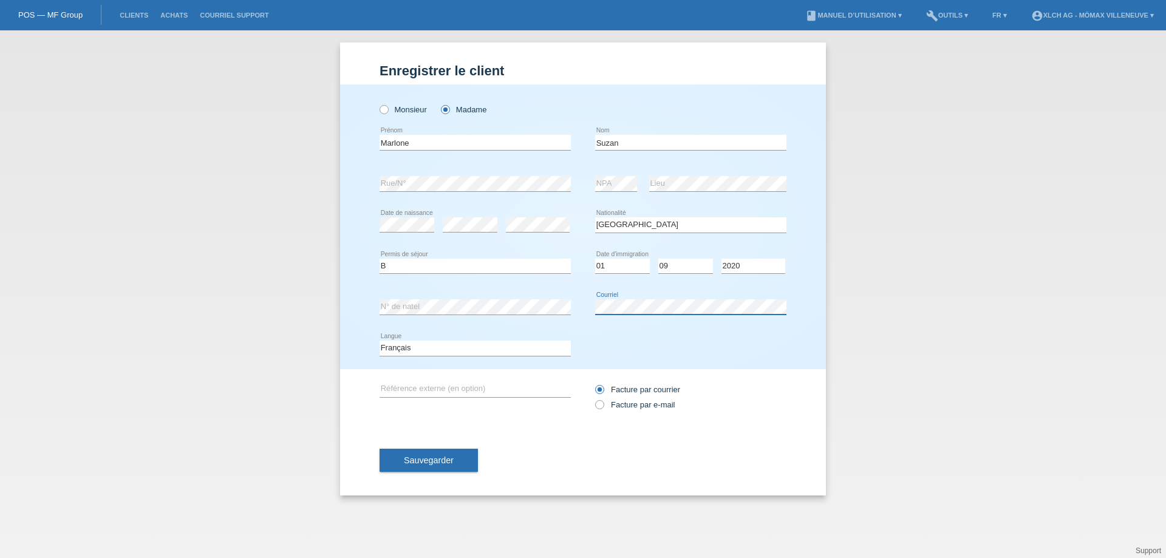  I want to click on h1: Enregistrer le client, so click(583, 70).